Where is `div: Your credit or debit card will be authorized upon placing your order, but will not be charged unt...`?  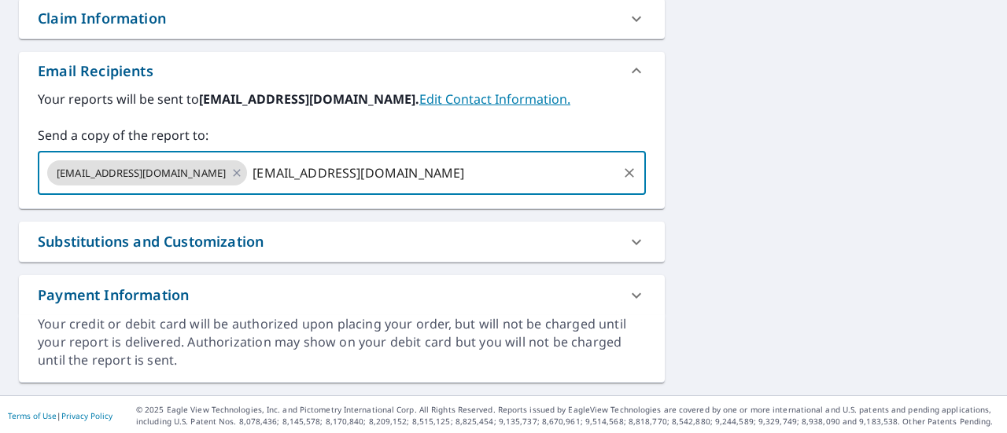
div: Your credit or debit card will be authorized upon placing your order, but will not be charged unt... is located at coordinates (341, 342).